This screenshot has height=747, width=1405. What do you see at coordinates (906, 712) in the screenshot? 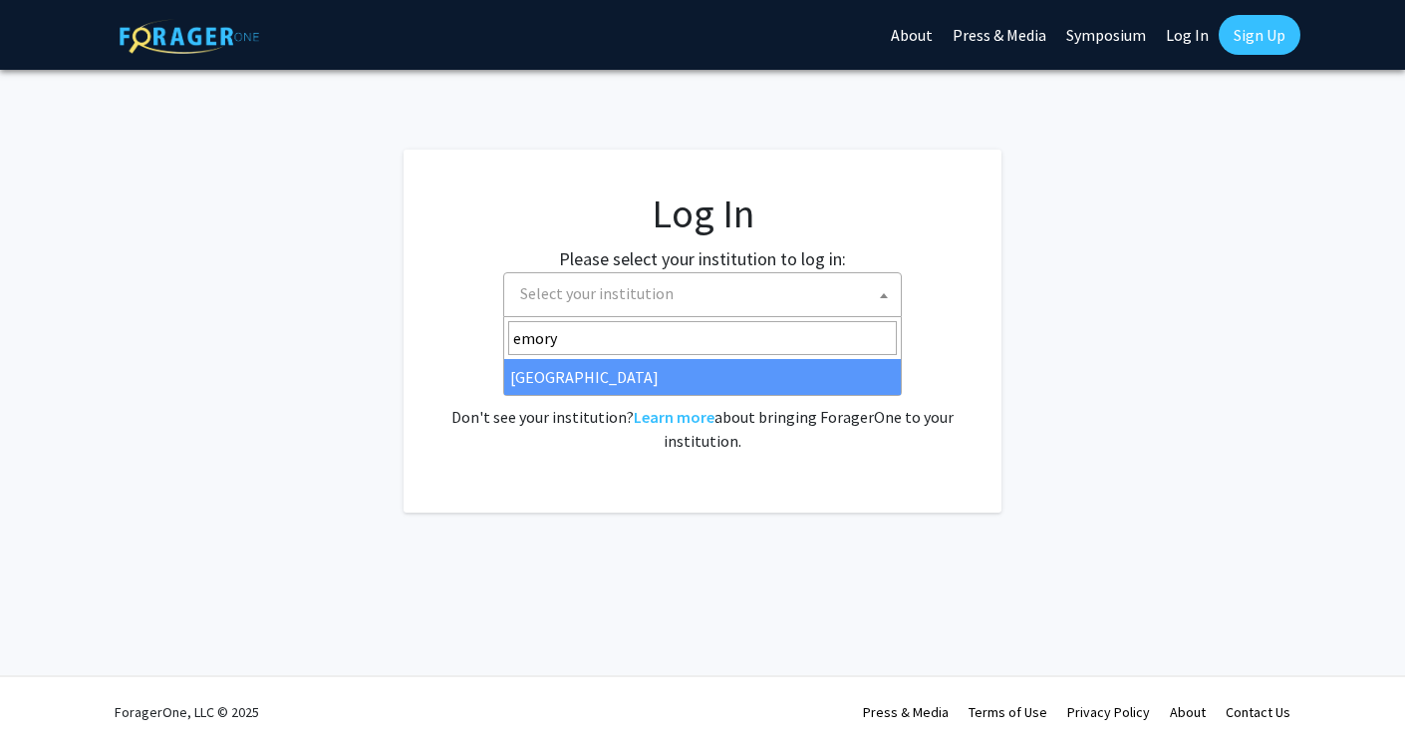
I see `a: Press & Media` at bounding box center [906, 712].